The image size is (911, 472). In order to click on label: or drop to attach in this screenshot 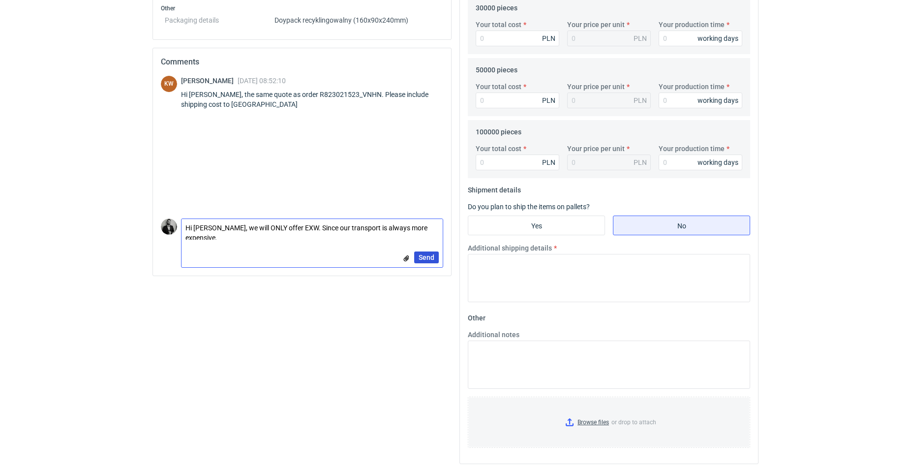, I will do `click(609, 422)`.